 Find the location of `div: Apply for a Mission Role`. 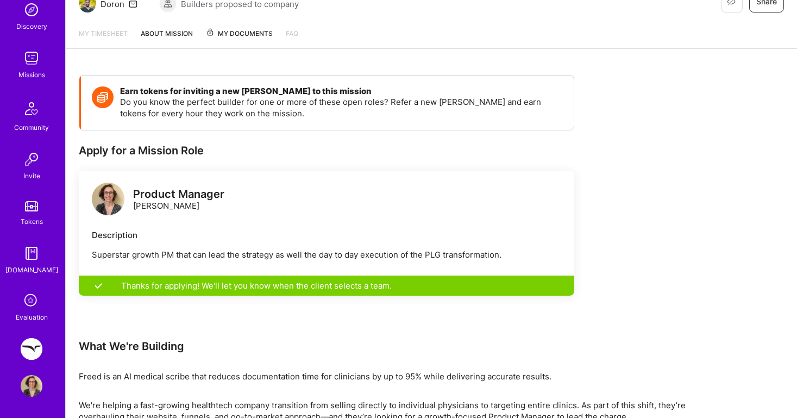

div: Apply for a Mission Role is located at coordinates (327, 151).